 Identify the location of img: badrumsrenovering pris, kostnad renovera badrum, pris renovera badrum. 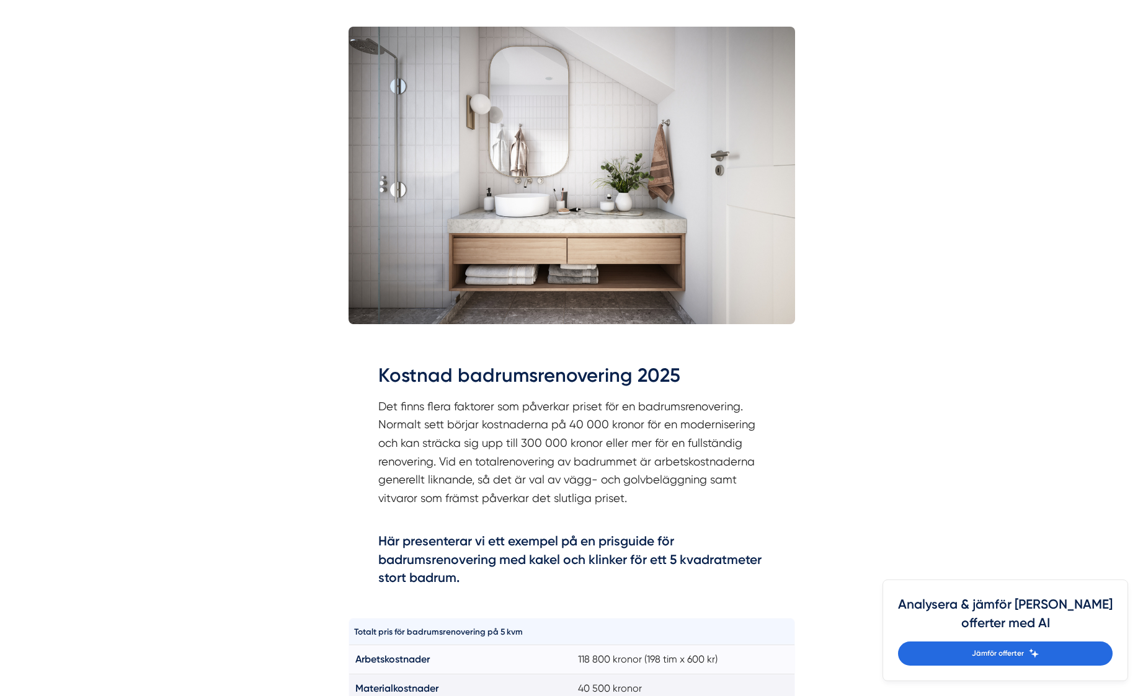
(572, 175).